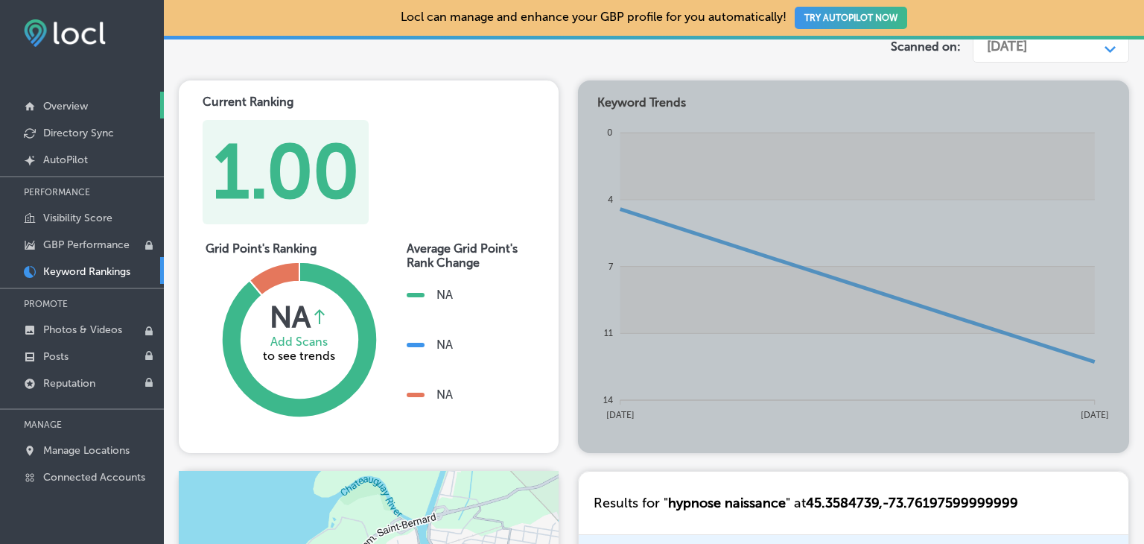 Image resolution: width=1144 pixels, height=544 pixels. Describe the element at coordinates (926, 46) in the screenshot. I see `label: Scanned on:` at that location.